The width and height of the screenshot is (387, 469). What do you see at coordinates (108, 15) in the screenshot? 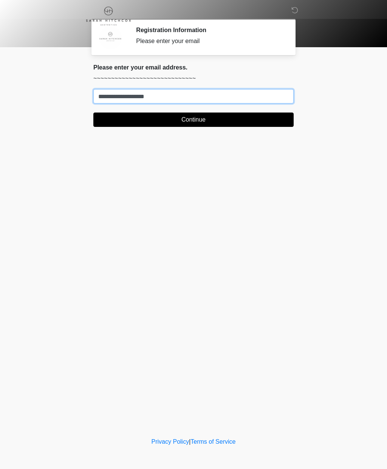
I see `img: Sarah Hitchcox Aesthetics Logo` at bounding box center [108, 15].